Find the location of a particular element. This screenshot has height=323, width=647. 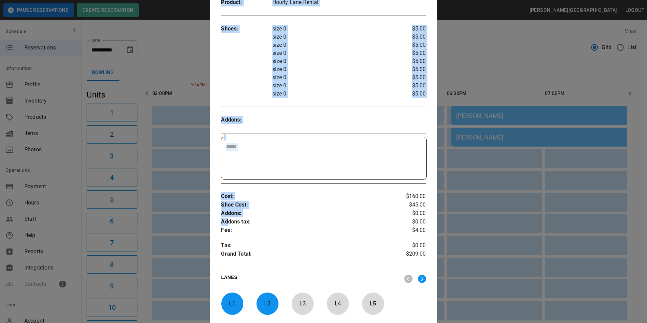

p: LANES is located at coordinates (310, 279).